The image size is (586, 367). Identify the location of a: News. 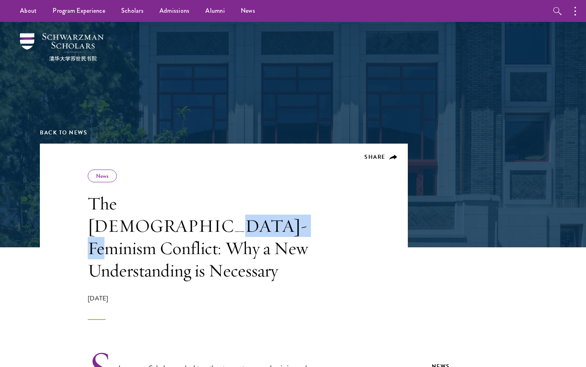
(102, 176).